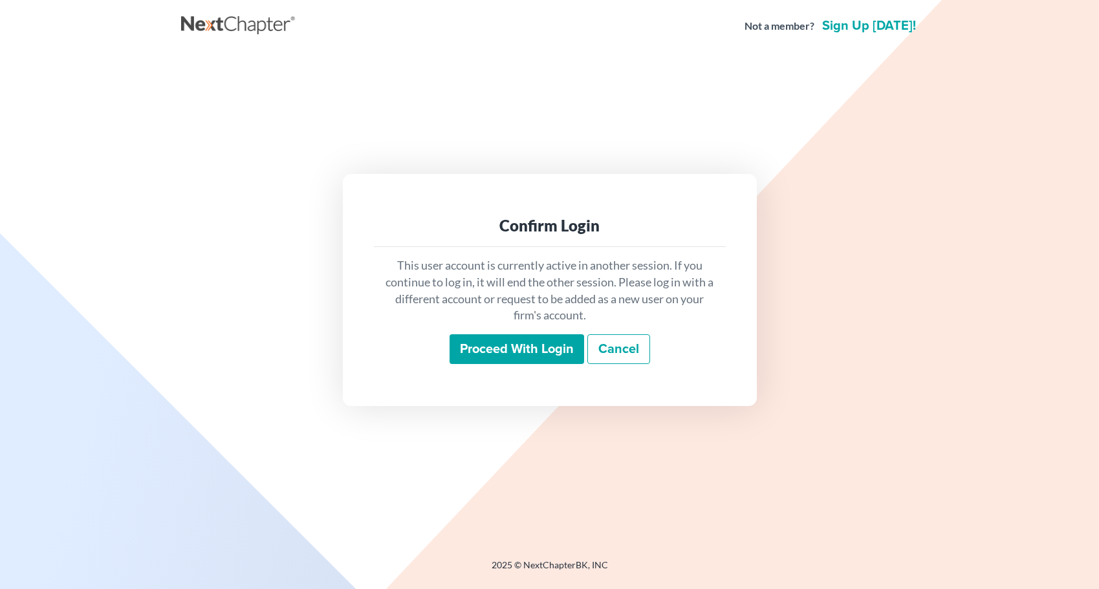  What do you see at coordinates (550, 290) in the screenshot?
I see `p: This user account is currently active in another session. If you continue to log in, it will end ...` at bounding box center [550, 290].